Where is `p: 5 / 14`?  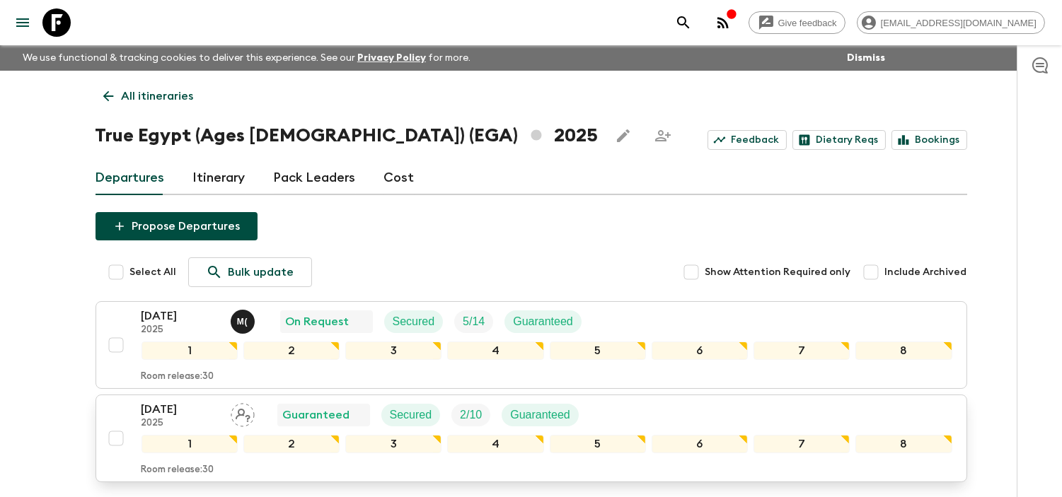
p: 5 / 14 is located at coordinates (473, 322).